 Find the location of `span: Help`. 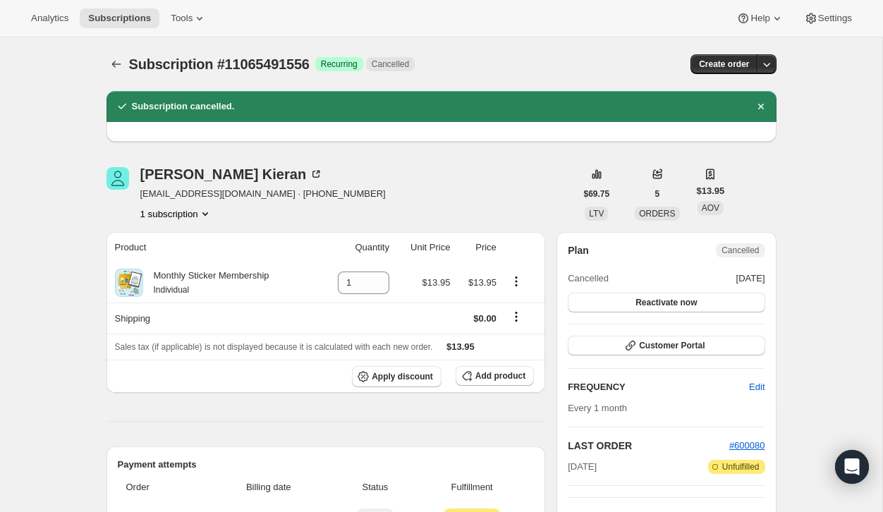

span: Help is located at coordinates (759, 18).